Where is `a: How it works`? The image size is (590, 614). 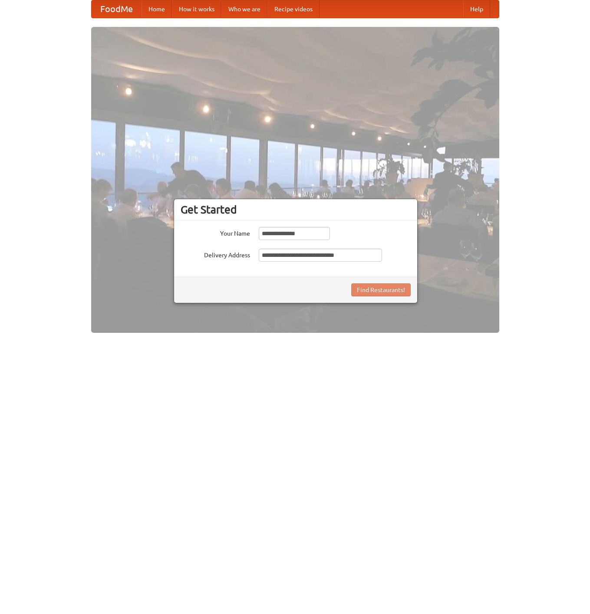 a: How it works is located at coordinates (197, 9).